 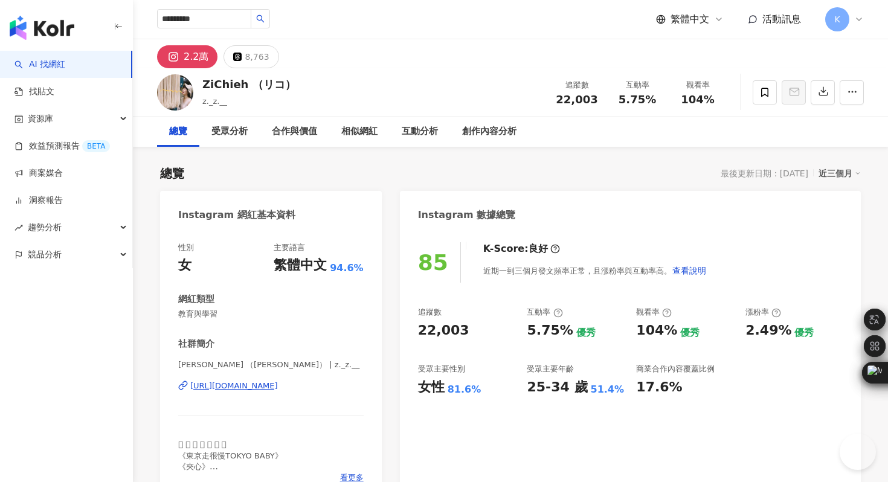 I want to click on a: searchAI 找網紅, so click(x=40, y=65).